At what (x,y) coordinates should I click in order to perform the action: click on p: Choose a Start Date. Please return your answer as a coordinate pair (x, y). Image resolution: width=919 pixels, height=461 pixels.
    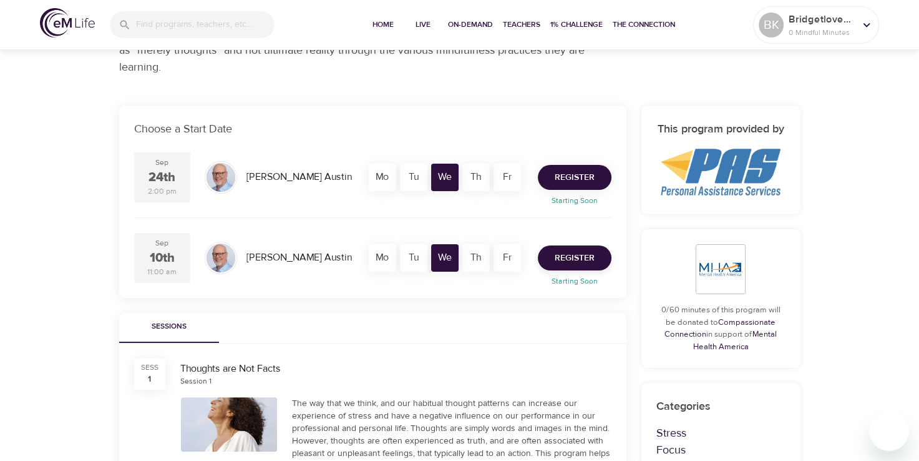
    Looking at the image, I should click on (373, 129).